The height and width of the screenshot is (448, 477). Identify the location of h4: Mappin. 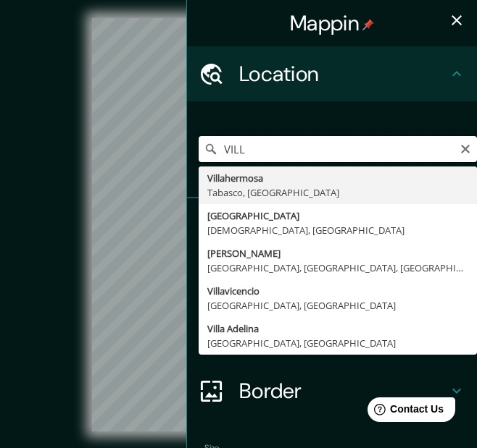
(332, 23).